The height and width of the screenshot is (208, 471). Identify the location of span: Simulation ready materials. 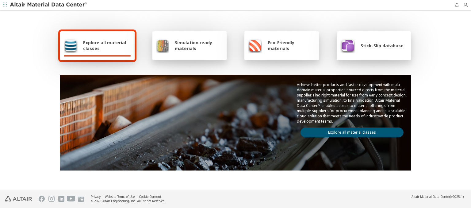
(199, 45).